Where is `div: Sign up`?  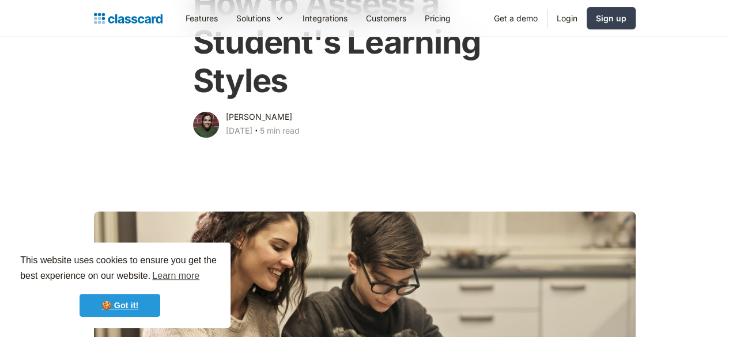 div: Sign up is located at coordinates (611, 18).